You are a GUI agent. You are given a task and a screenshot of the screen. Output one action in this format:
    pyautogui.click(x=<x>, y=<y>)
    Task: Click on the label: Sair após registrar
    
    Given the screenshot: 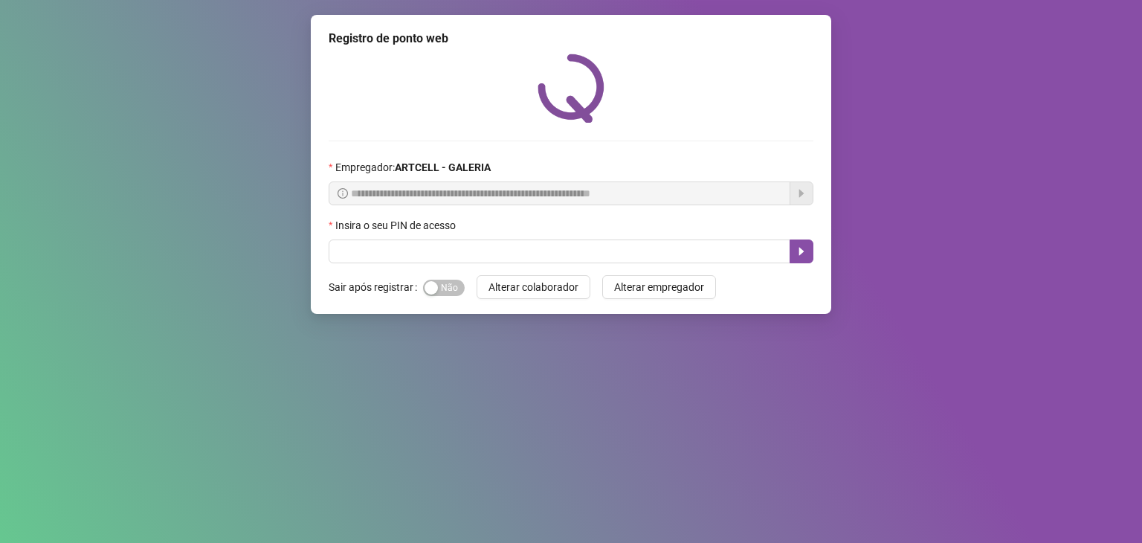 What is the action you would take?
    pyautogui.click(x=375, y=287)
    